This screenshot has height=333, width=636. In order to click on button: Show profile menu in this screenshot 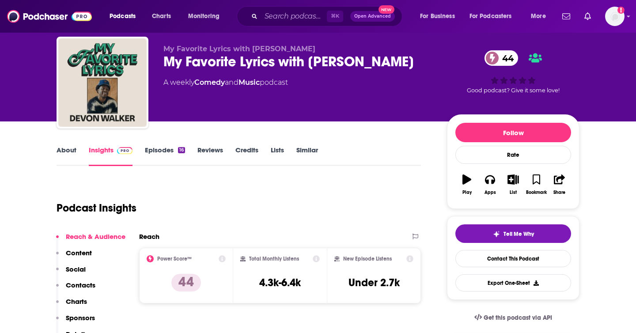, I will do `click(614, 16)`.